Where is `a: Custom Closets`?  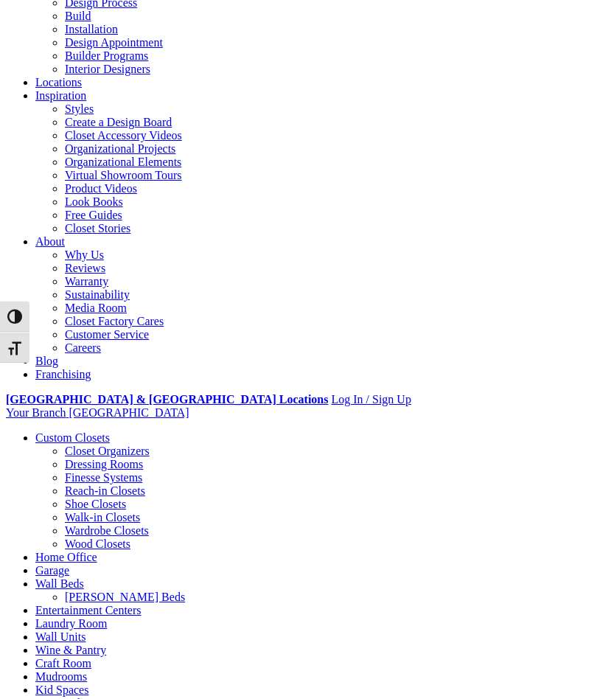
a: Custom Closets is located at coordinates (72, 437).